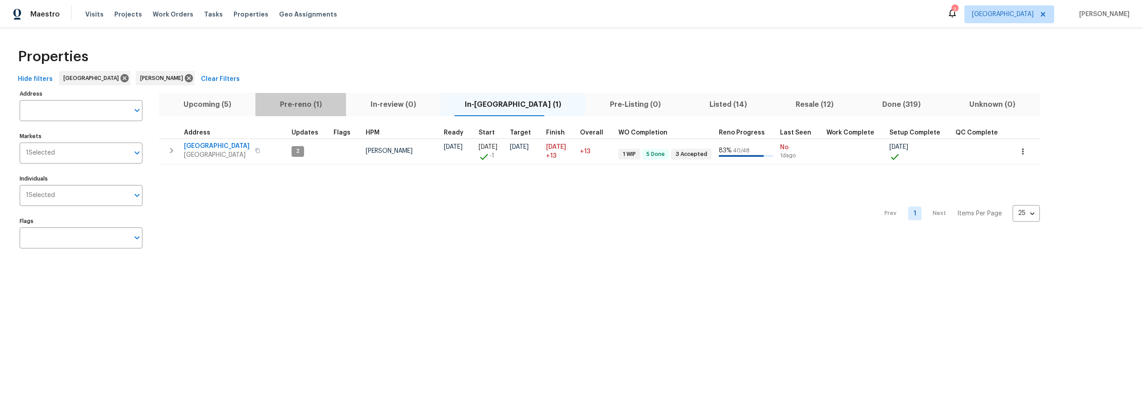  Describe the element at coordinates (300, 104) in the screenshot. I see `span: Pre-reno (1)` at that location.